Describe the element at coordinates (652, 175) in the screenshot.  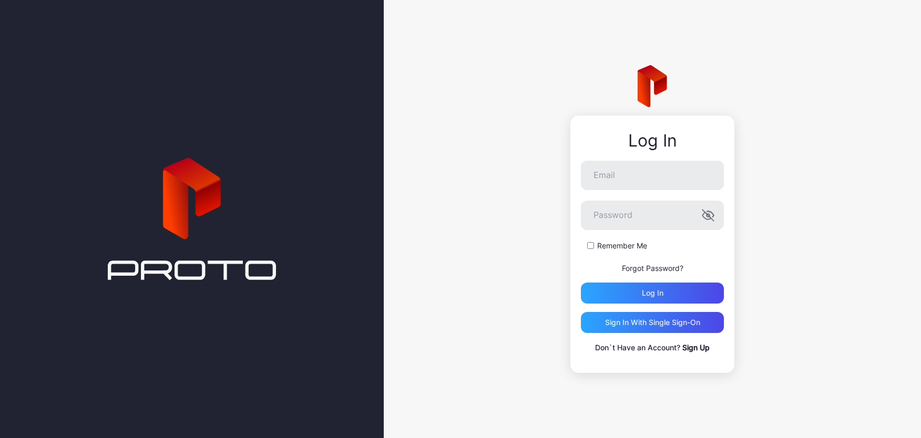
I see `input: Email` at that location.